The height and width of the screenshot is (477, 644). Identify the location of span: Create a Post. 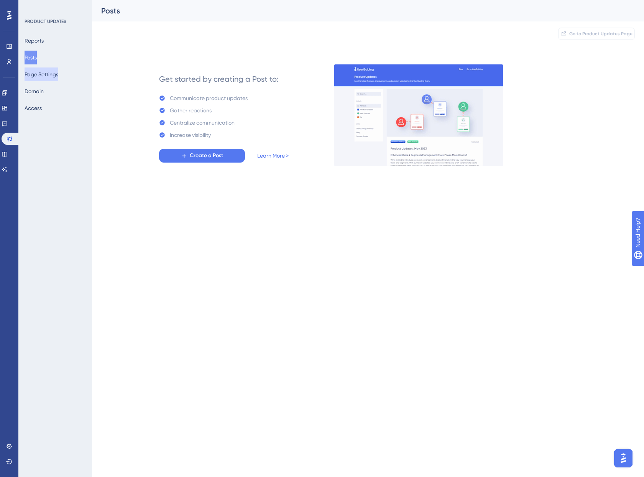
(206, 156).